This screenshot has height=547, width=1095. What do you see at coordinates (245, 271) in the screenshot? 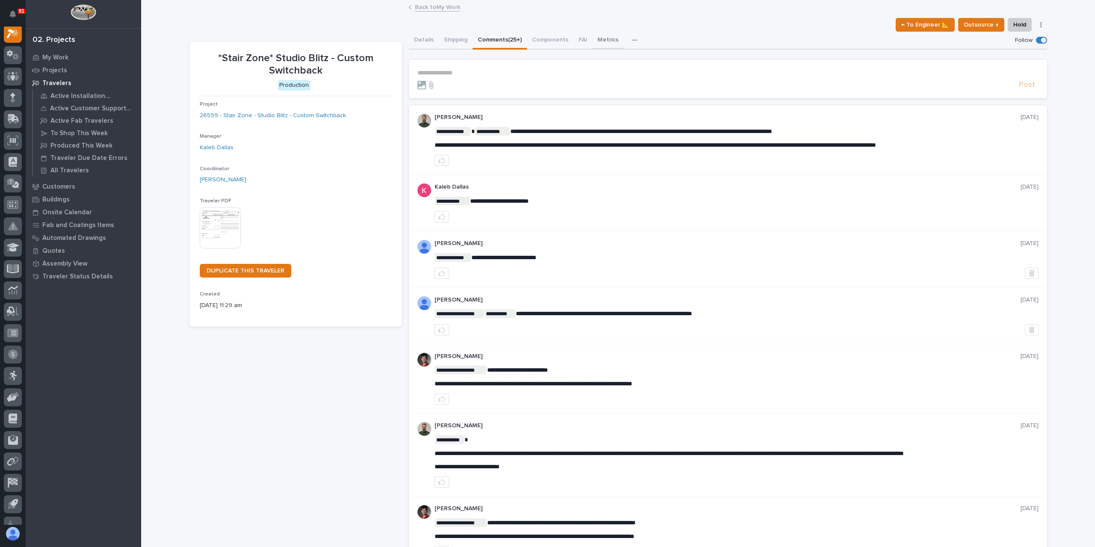
I see `a: DUPLICATE THIS TRAVELER` at bounding box center [245, 271].